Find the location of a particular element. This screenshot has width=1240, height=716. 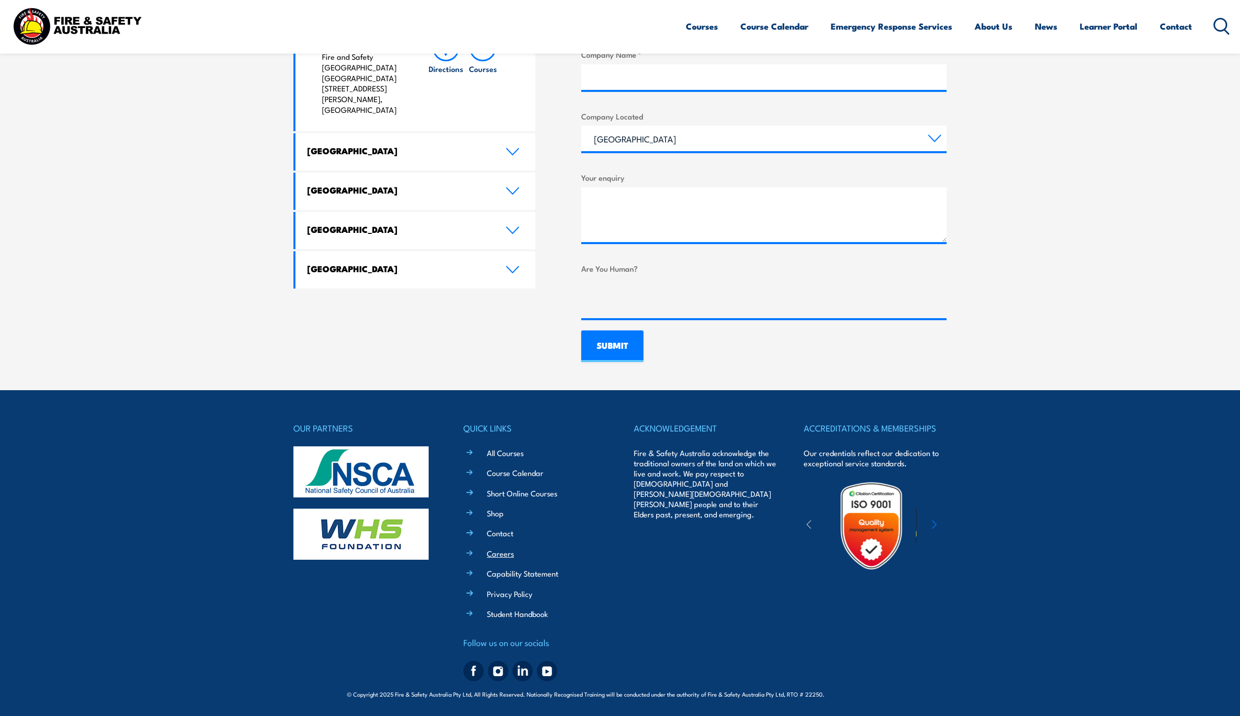

span: © Copyright 2025 Fire & Safety Australia Pty Ltd, All Rights Reserved. Nationally Recognised Trai... is located at coordinates (620, 693).